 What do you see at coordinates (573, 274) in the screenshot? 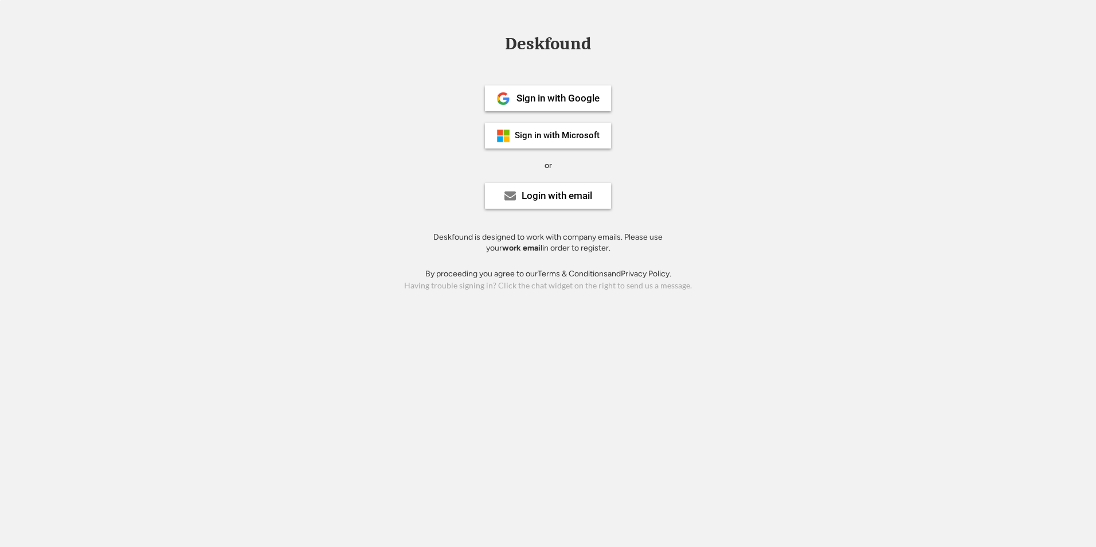
I see `a: Terms & Conditions` at bounding box center [573, 274].